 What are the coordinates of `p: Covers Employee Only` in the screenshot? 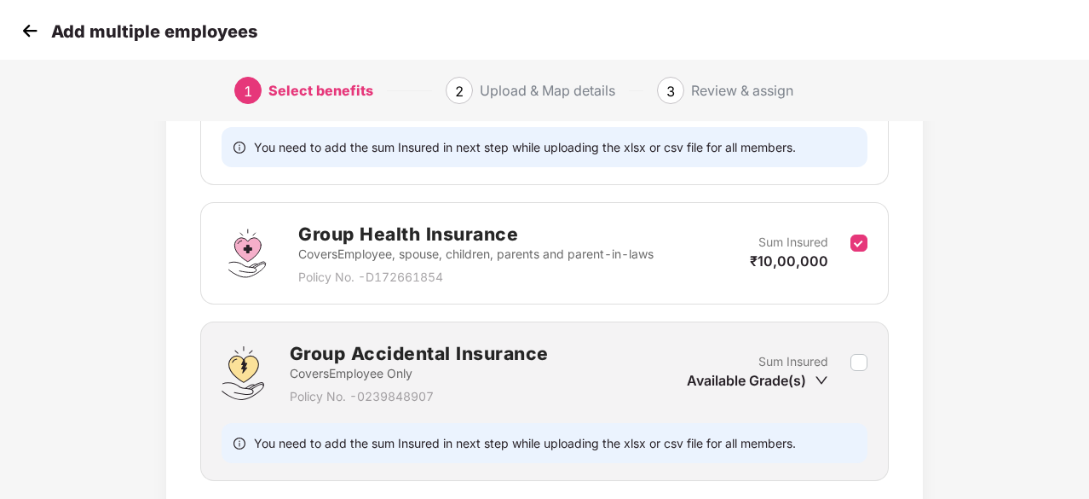 It's located at (419, 373).